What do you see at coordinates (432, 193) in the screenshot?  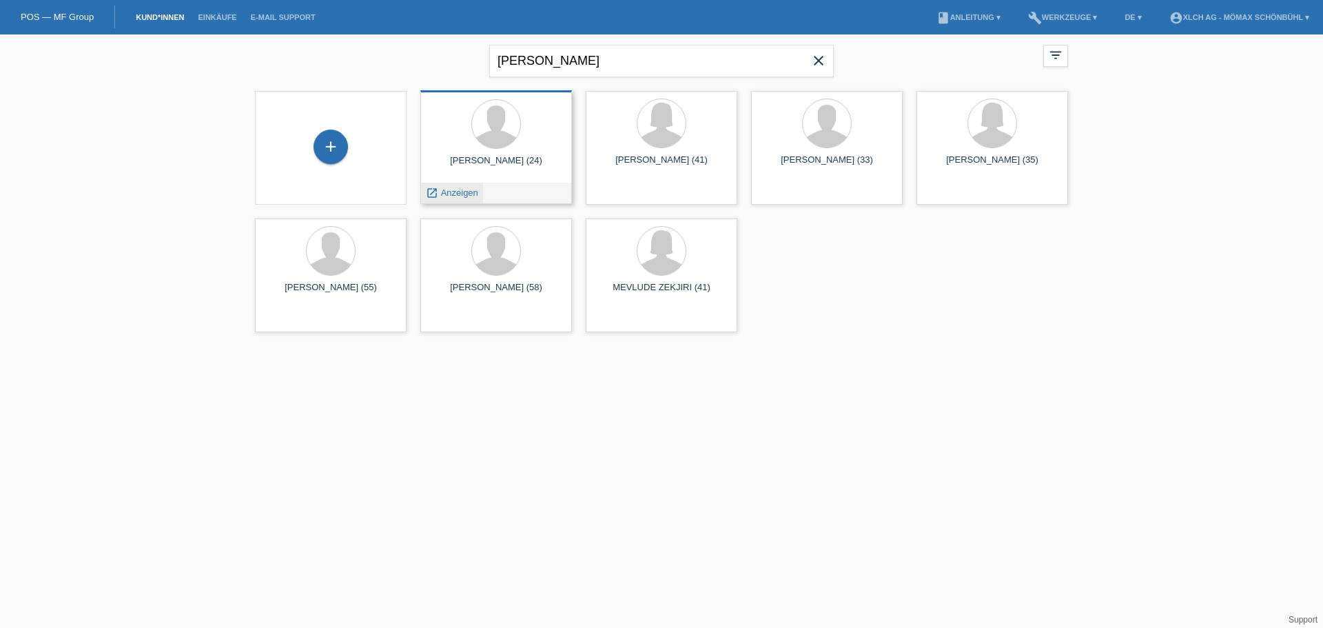 I see `i: launch` at bounding box center [432, 193].